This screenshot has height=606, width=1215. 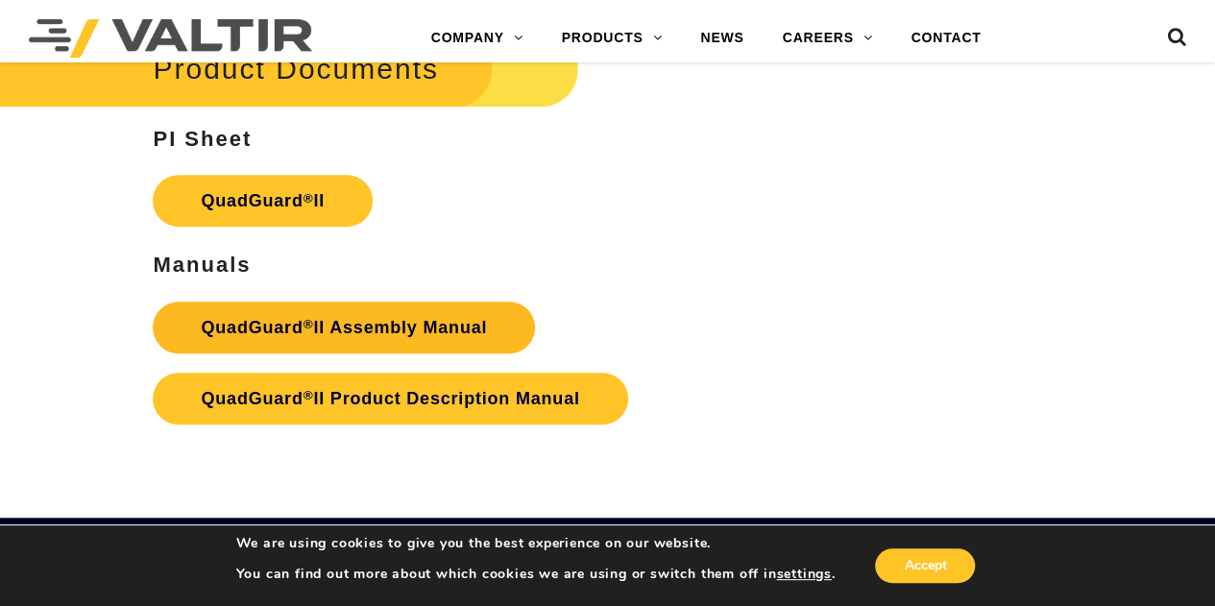 What do you see at coordinates (170, 38) in the screenshot?
I see `img: Valtir` at bounding box center [170, 38].